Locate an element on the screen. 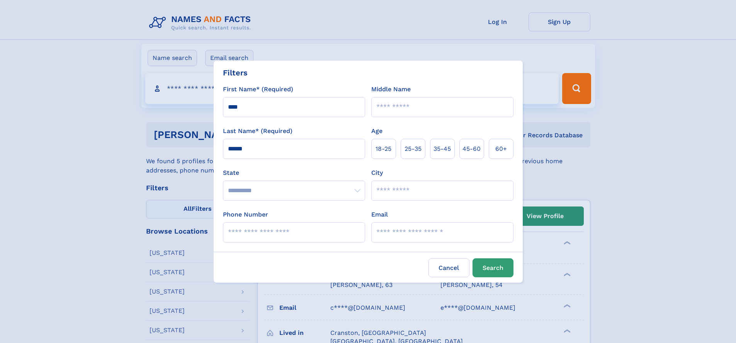 The height and width of the screenshot is (343, 736). label: Email is located at coordinates (379, 214).